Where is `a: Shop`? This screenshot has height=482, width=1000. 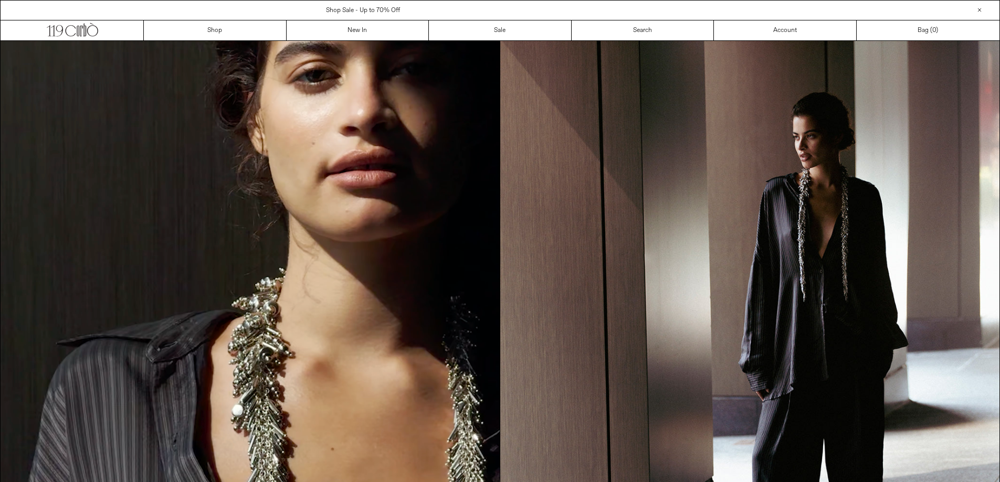
a: Shop is located at coordinates (215, 30).